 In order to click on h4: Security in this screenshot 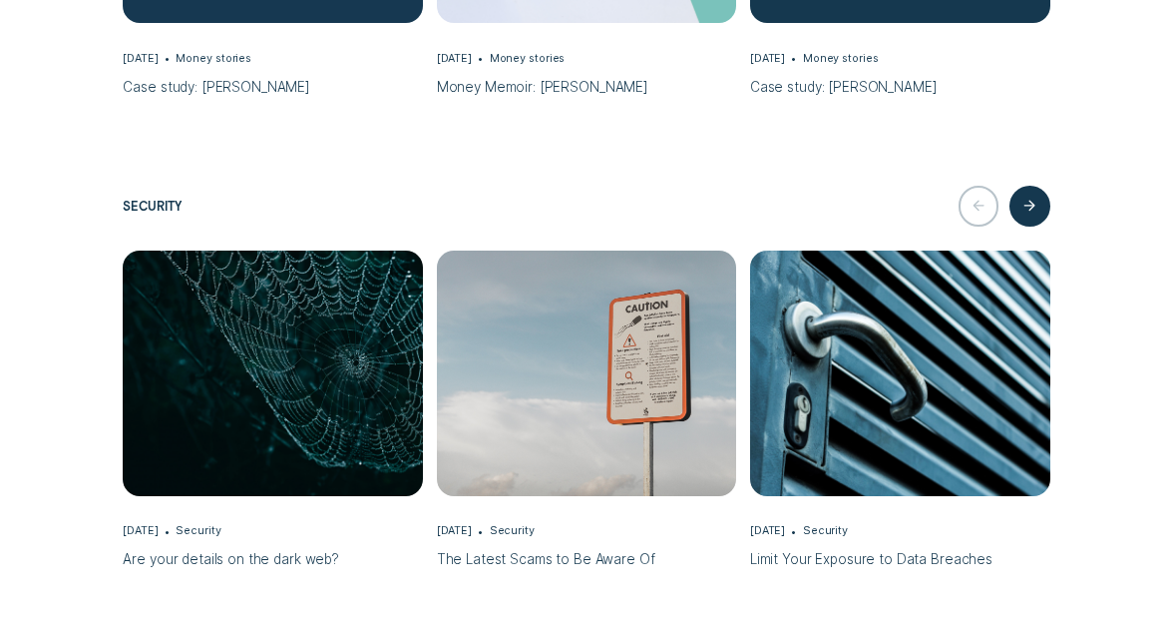, I will do `click(152, 206)`.